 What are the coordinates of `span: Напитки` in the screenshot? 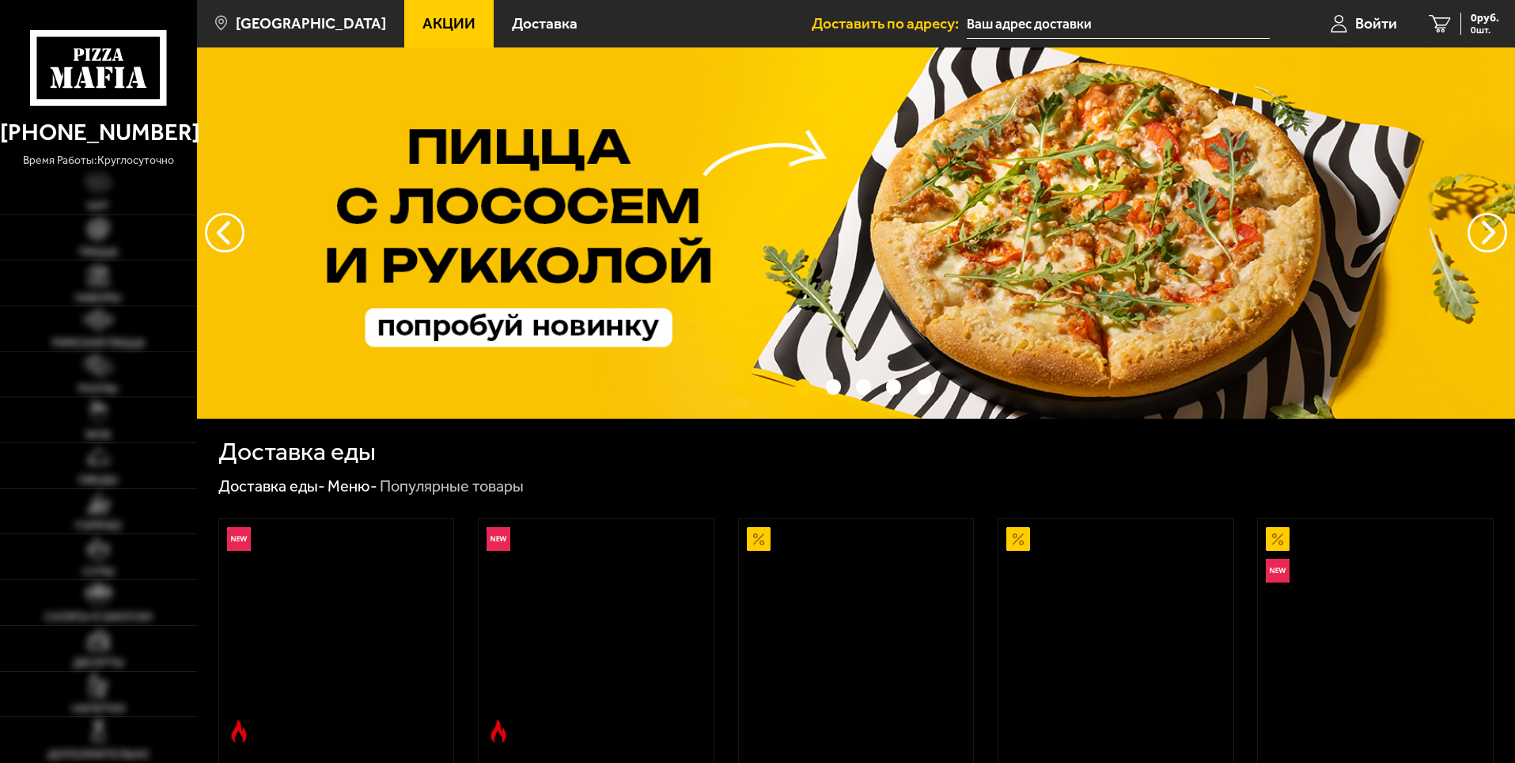 It's located at (98, 708).